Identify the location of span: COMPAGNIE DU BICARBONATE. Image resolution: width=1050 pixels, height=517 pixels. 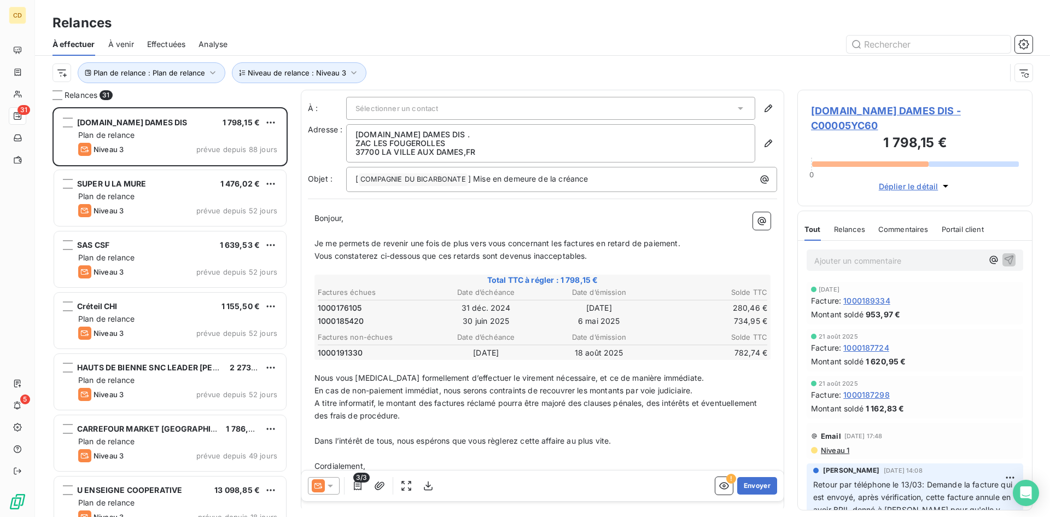
(413, 179).